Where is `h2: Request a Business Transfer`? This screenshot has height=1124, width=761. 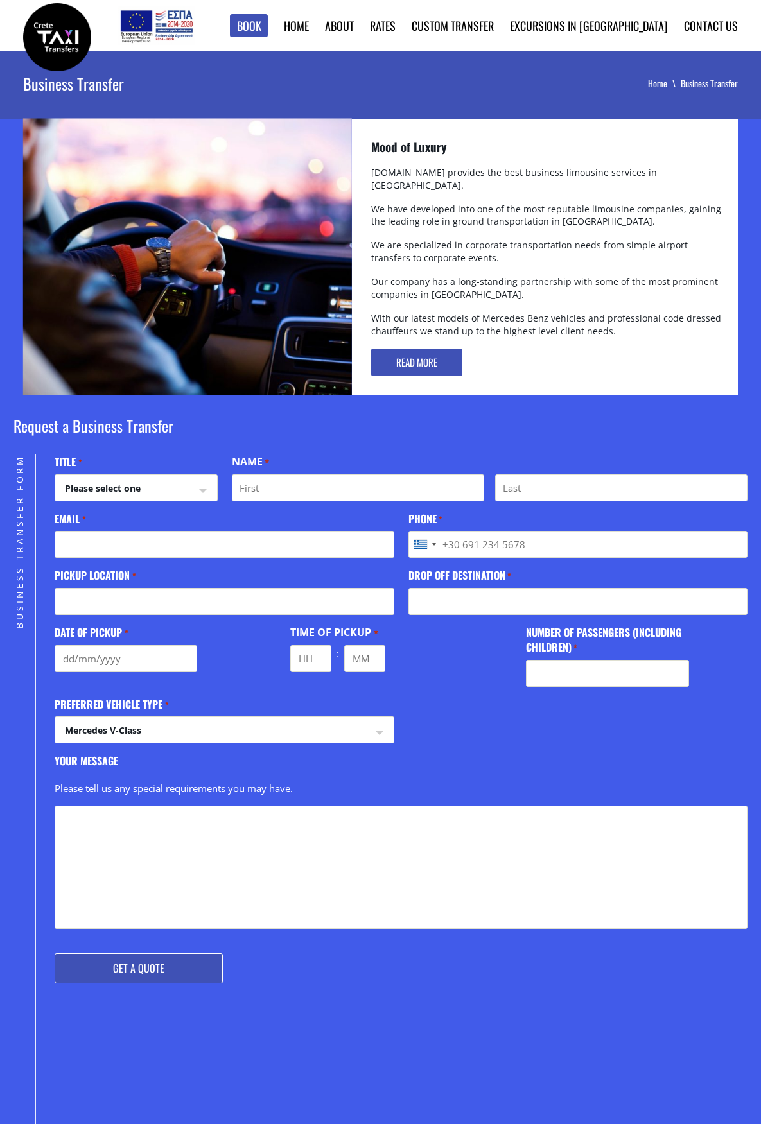
h2: Request a Business Transfer is located at coordinates (381, 435).